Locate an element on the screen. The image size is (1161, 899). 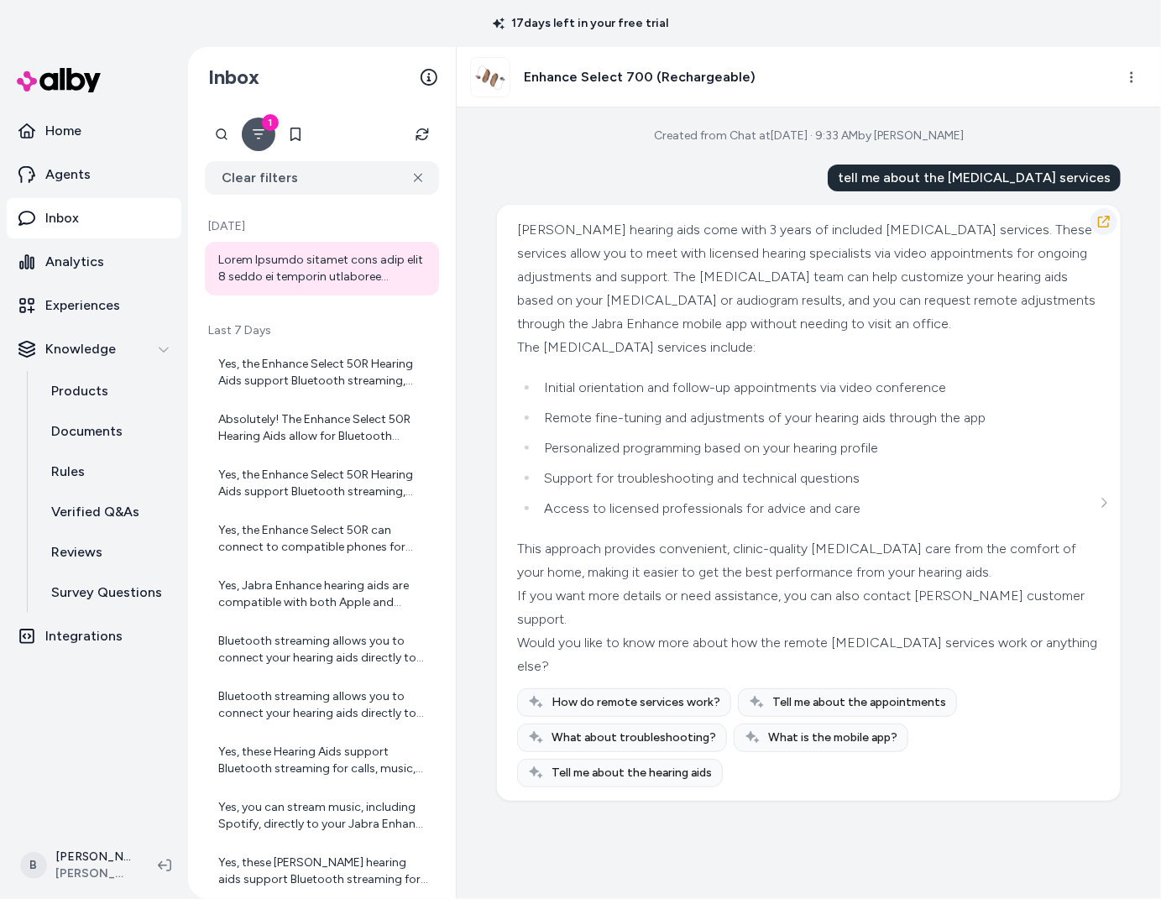
a: Yes, these Hearing Aids support Bluetooth streaming for calls, music, and media. You can connect ... is located at coordinates (321, 760).